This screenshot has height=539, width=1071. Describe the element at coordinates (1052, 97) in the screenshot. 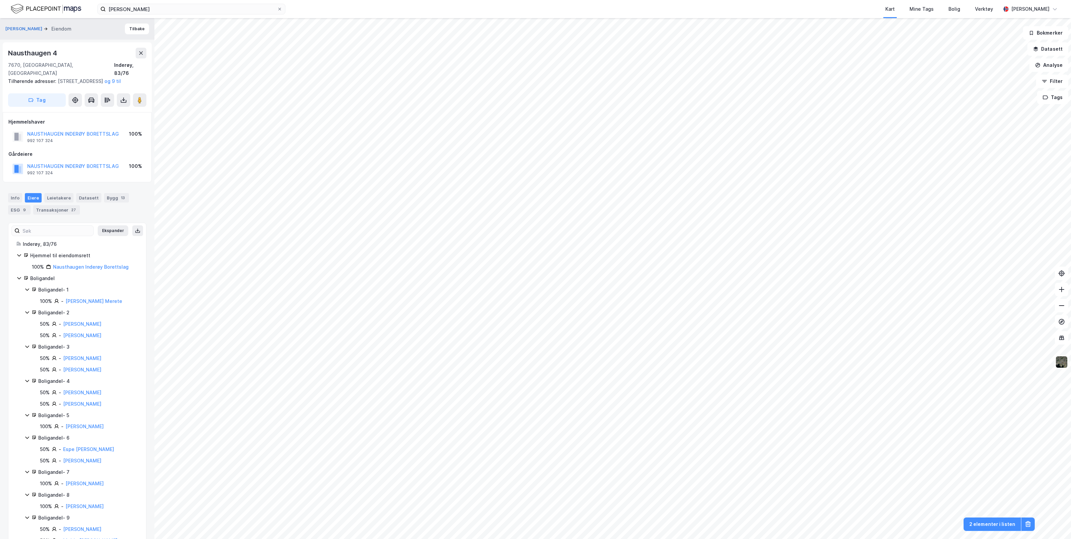

I see `button: Tags` at that location.